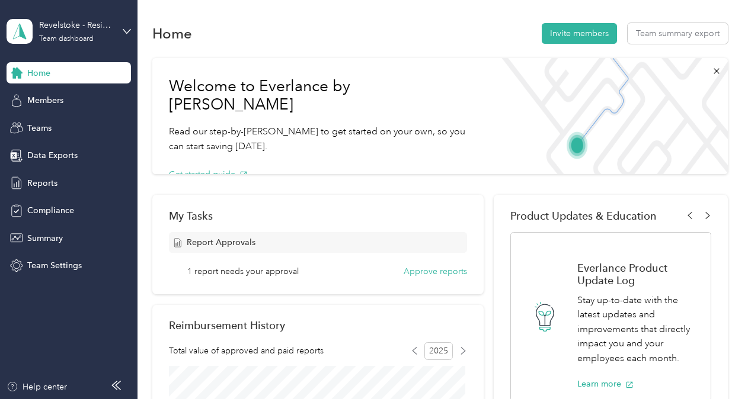 The image size is (748, 399). I want to click on button: Approve reports, so click(435, 271).